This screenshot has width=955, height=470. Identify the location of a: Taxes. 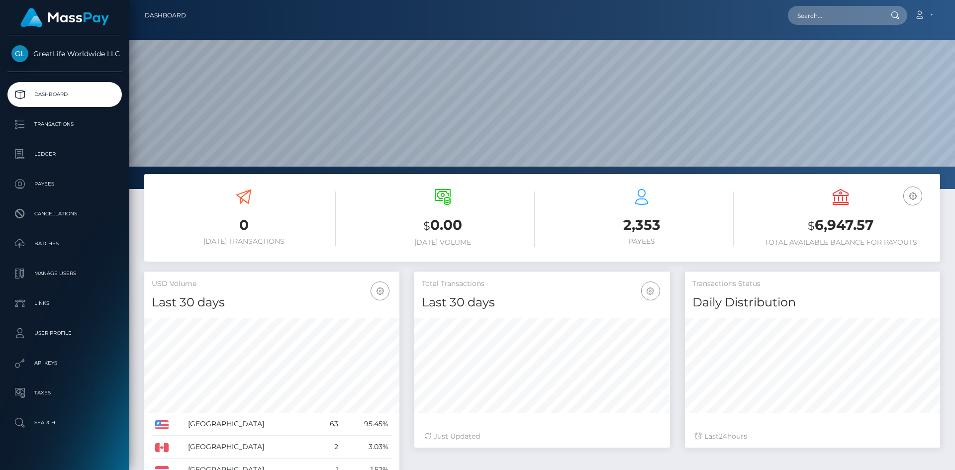
(65, 393).